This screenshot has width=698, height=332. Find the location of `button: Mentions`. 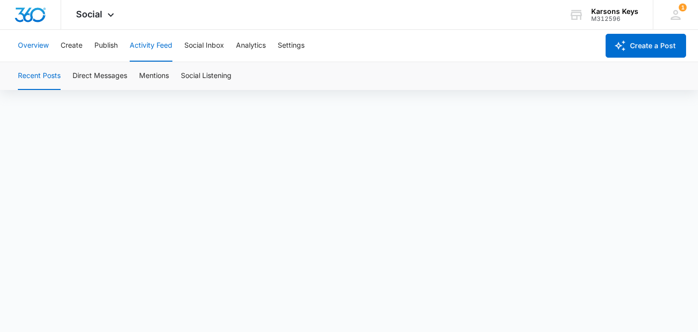

button: Mentions is located at coordinates (154, 76).